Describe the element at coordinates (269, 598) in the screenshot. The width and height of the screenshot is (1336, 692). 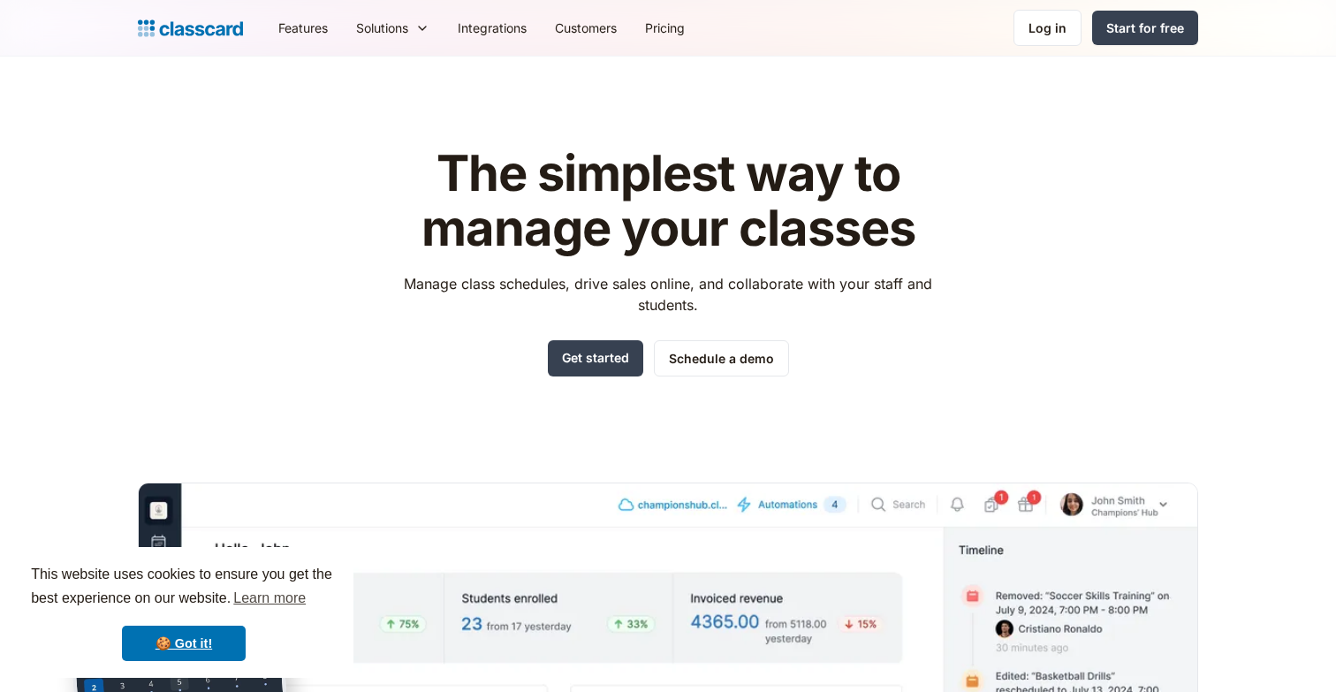
I see `a: learn more about cookies` at that location.